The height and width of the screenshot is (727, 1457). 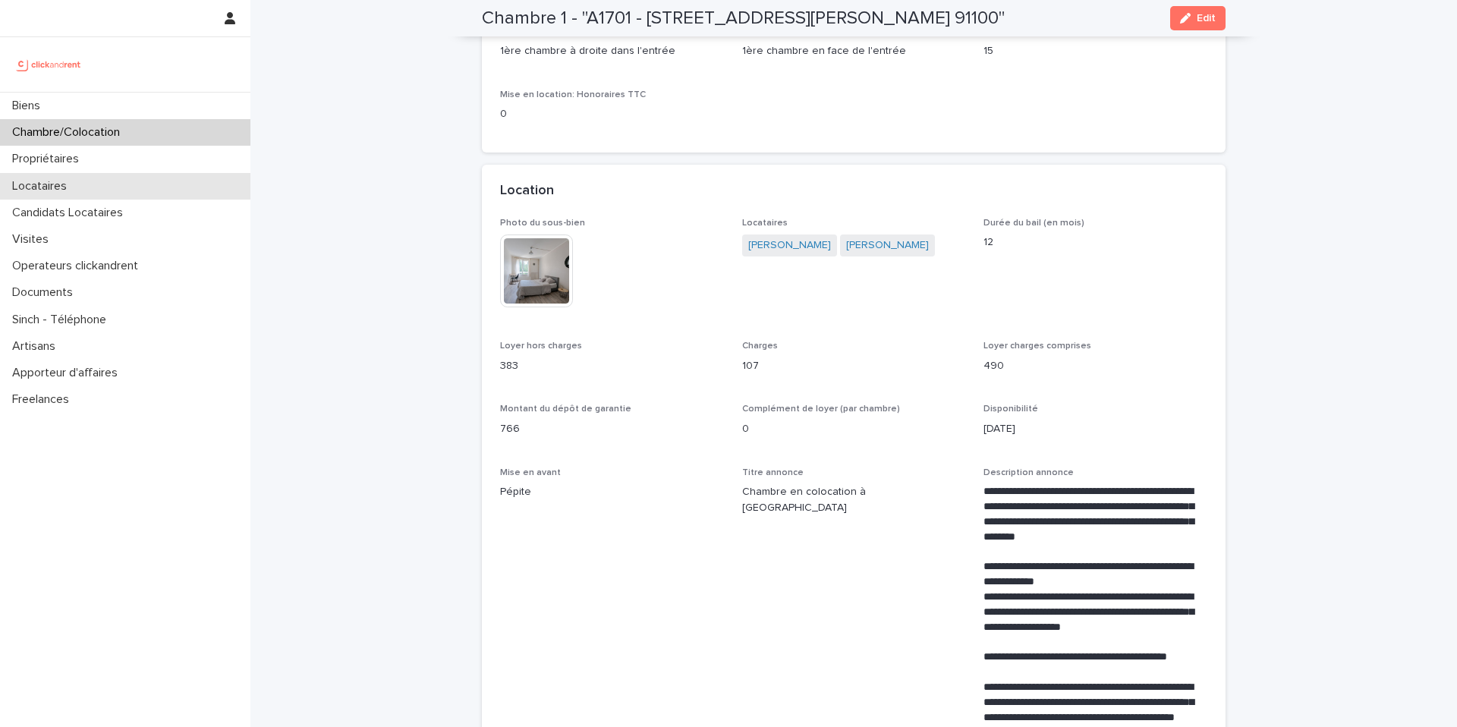 What do you see at coordinates (566, 409) in the screenshot?
I see `span: Montant du dépôt de garantie` at bounding box center [566, 409].